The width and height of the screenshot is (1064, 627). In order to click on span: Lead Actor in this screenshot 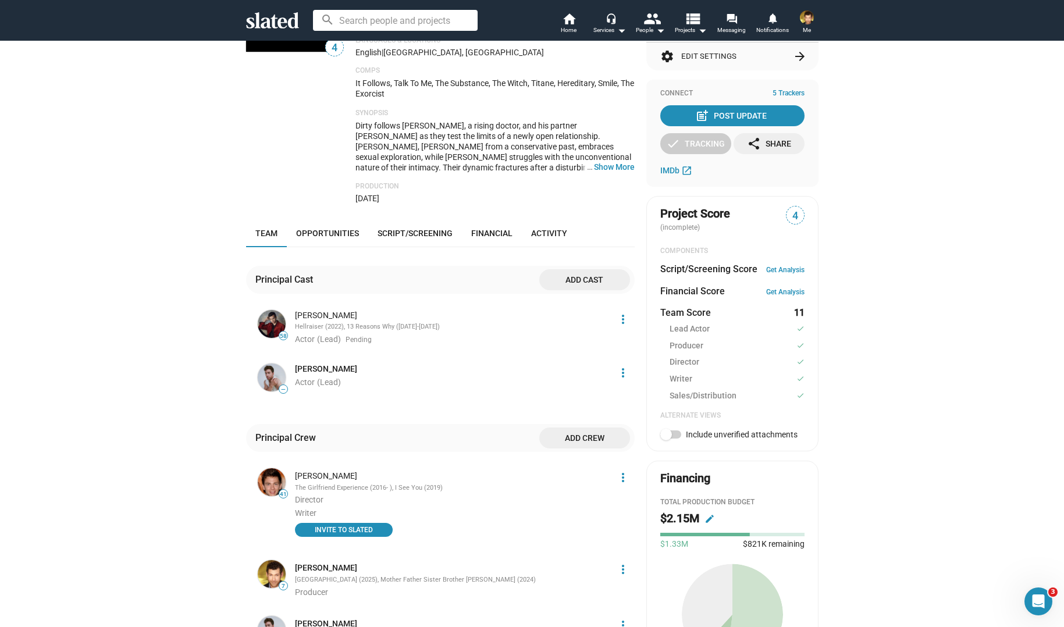, I will do `click(690, 329)`.